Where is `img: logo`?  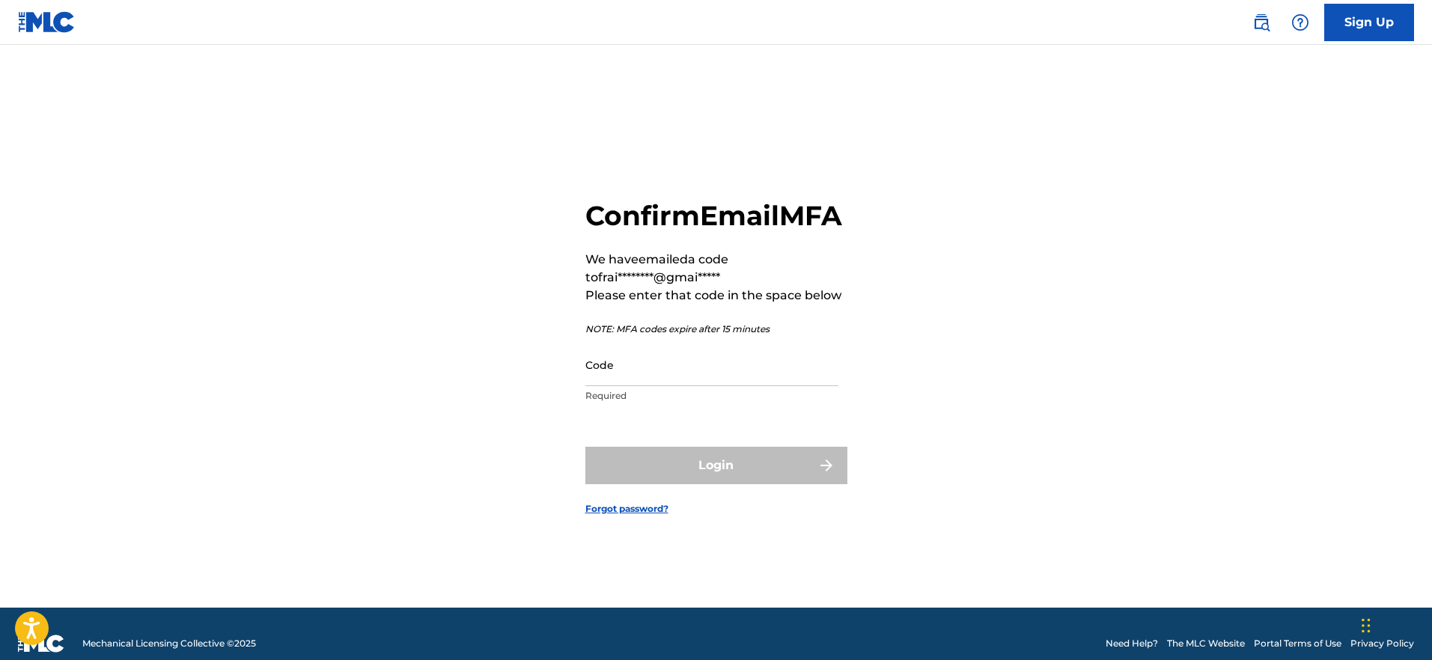
img: logo is located at coordinates (41, 644).